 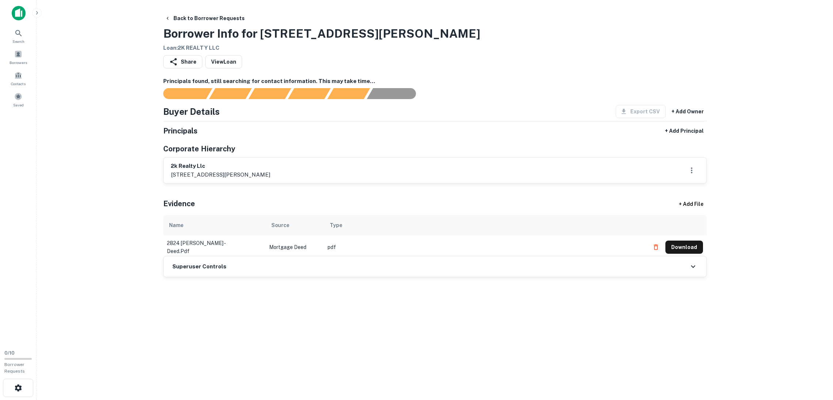 I want to click on div: Principals found, AI now looking for contact information..., so click(x=309, y=94).